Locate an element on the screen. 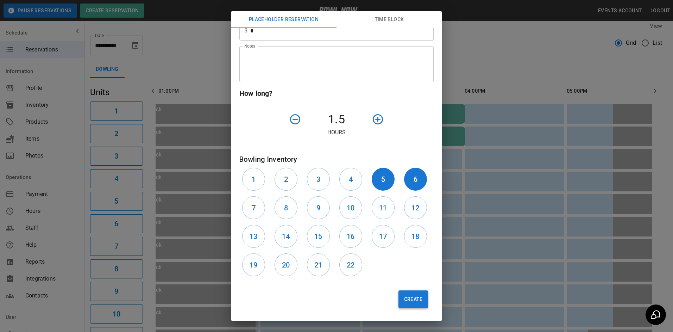 This screenshot has width=673, height=332. button: 5 is located at coordinates (383, 179).